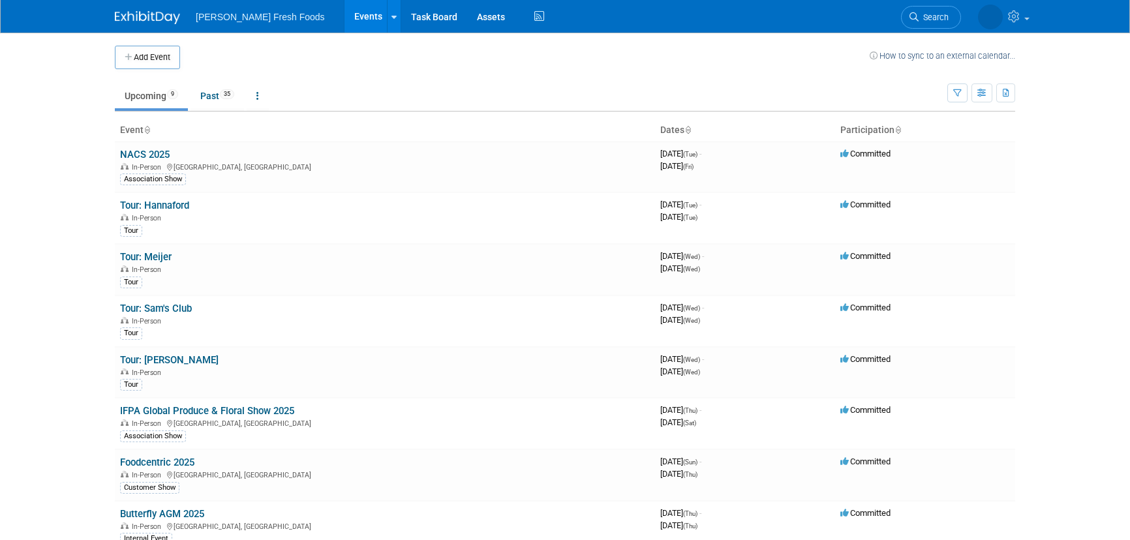 The image size is (1130, 540). I want to click on button: Add Event, so click(147, 57).